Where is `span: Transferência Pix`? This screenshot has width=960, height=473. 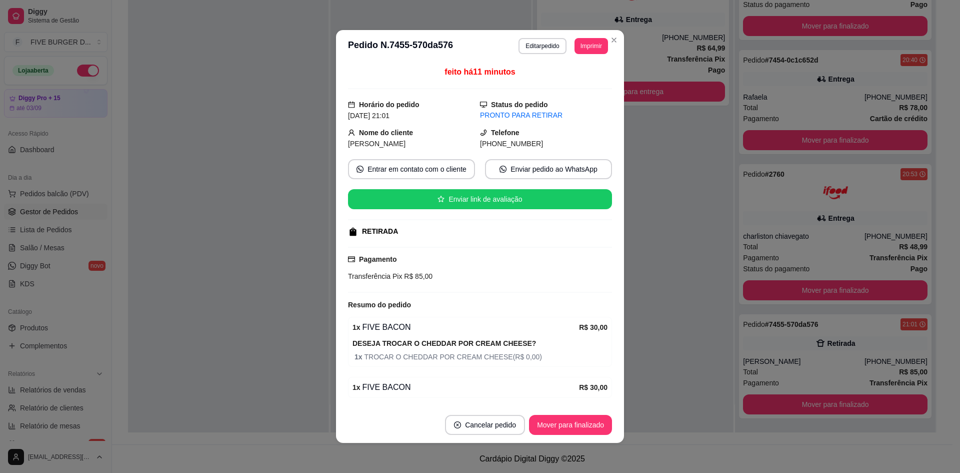
span: Transferência Pix is located at coordinates (375, 276).